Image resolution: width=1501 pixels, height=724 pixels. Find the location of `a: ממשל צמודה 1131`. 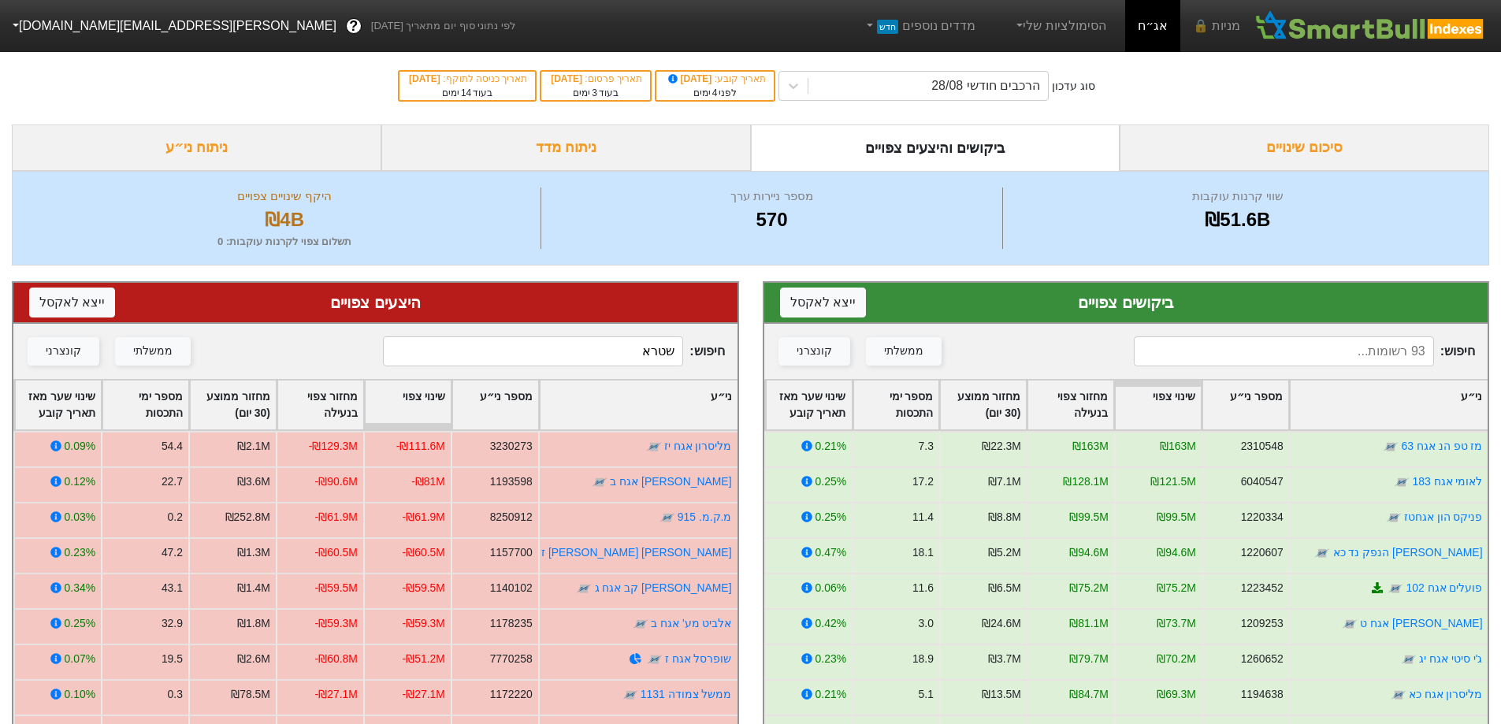

a: ממשל צמודה 1131 is located at coordinates (686, 694).